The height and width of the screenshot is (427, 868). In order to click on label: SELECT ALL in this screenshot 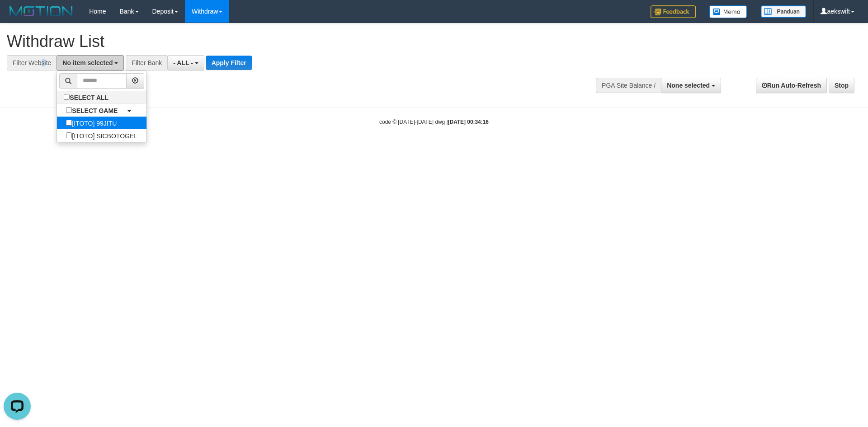, I will do `click(87, 97)`.